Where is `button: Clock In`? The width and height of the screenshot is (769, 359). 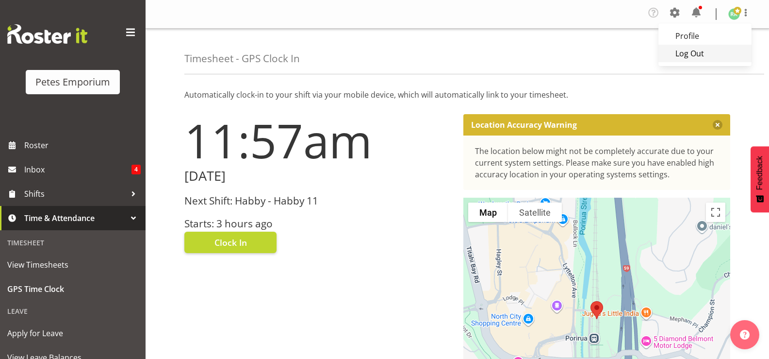
button: Clock In is located at coordinates (230, 242).